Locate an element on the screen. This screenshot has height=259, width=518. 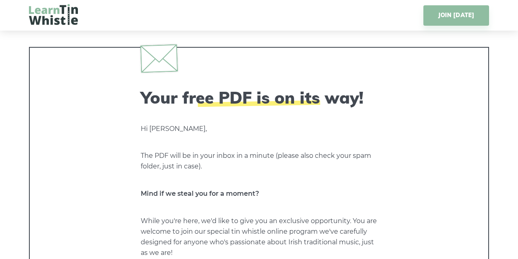
p: While you're here, we'd like to give you an exclusive opportunity. You are welcome to join our sp... is located at coordinates (259, 237).